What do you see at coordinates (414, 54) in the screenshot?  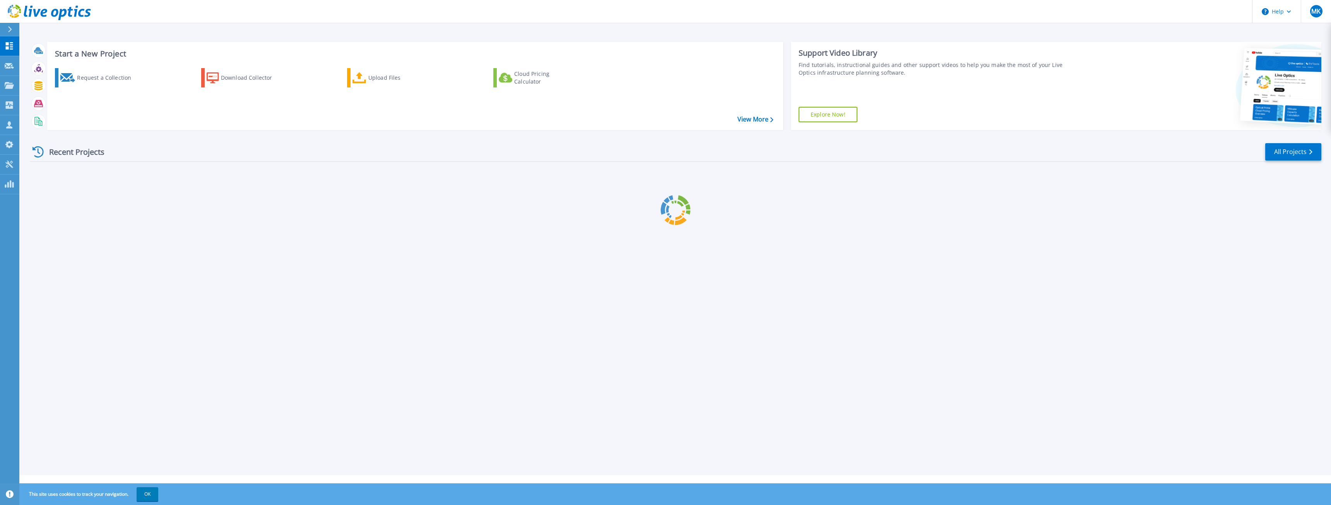 I see `h3: Start a New Project` at bounding box center [414, 54].